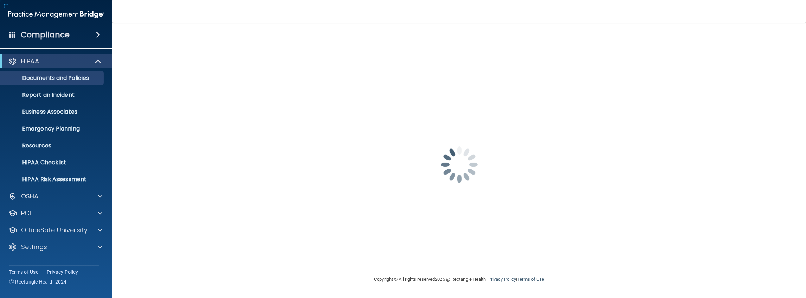  I want to click on p: OSHA, so click(30, 196).